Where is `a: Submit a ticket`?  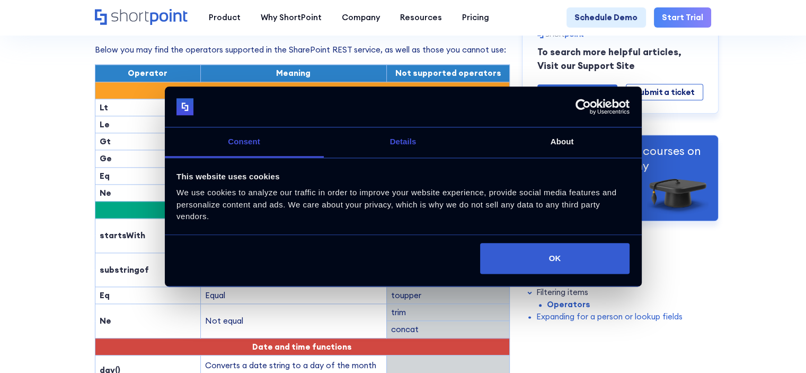 a: Submit a ticket is located at coordinates (664, 92).